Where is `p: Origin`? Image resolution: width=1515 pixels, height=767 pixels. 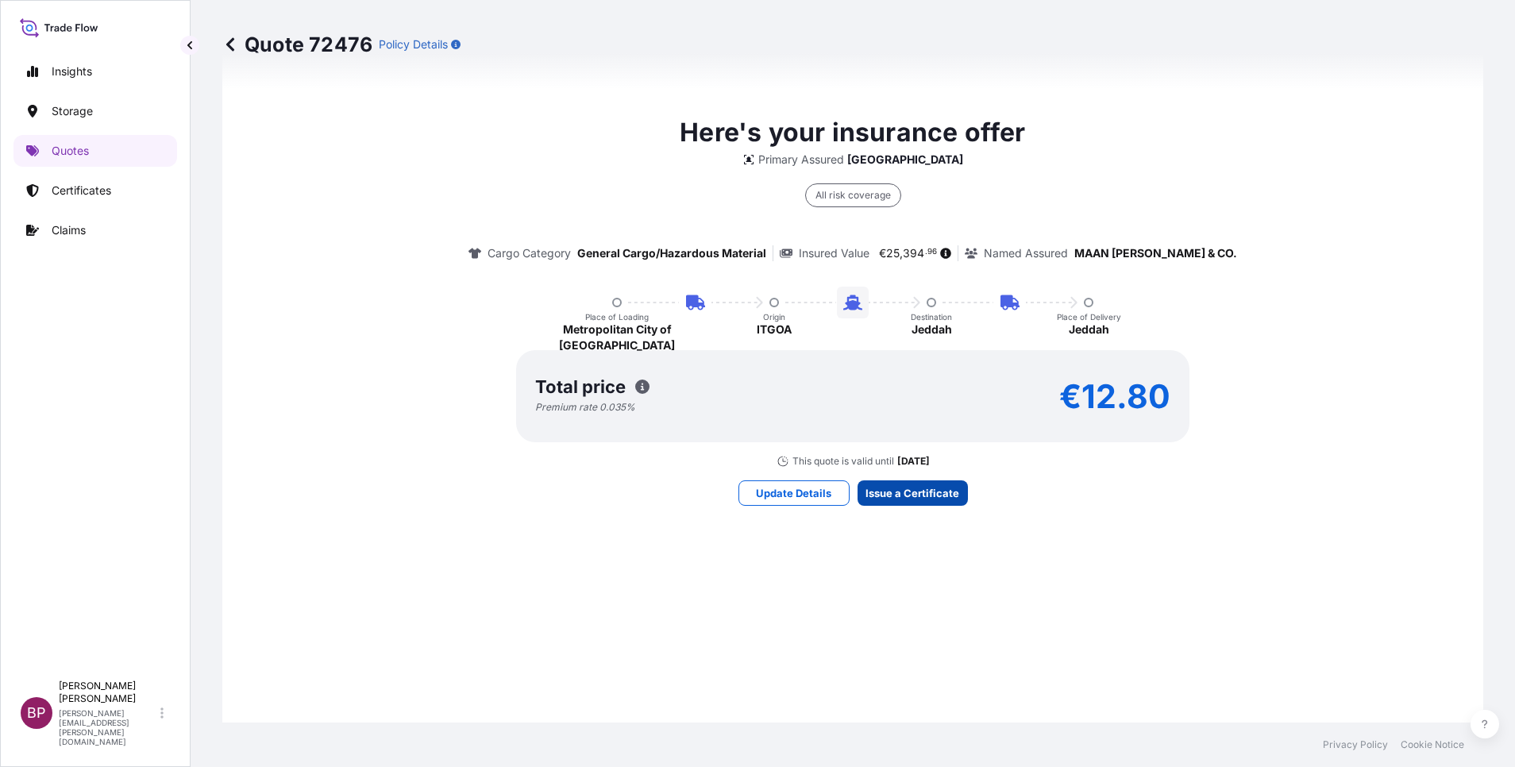
p: Origin is located at coordinates (774, 317).